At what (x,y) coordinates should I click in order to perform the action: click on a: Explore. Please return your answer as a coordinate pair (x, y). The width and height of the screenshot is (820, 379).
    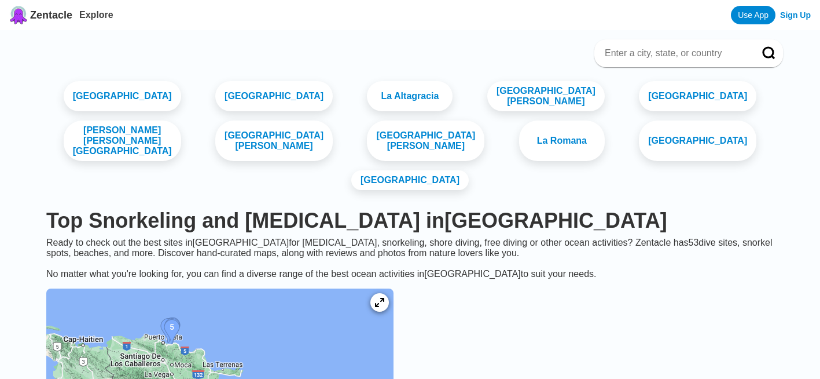
    Looking at the image, I should click on (96, 14).